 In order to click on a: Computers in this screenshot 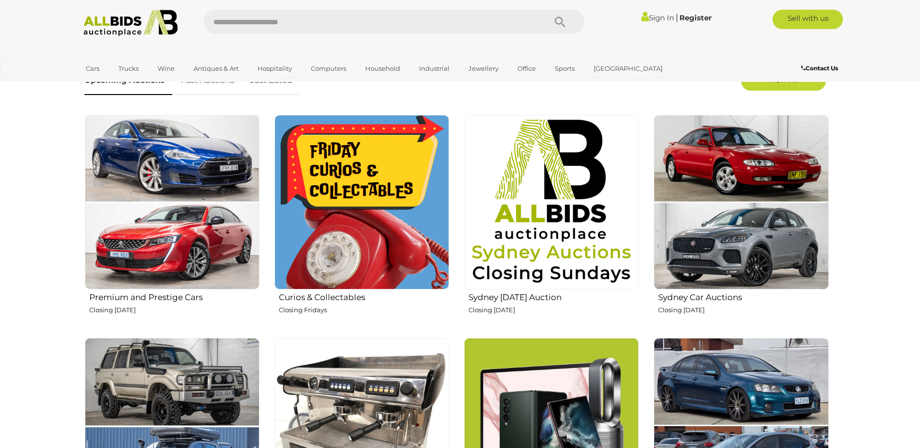, I will do `click(328, 68)`.